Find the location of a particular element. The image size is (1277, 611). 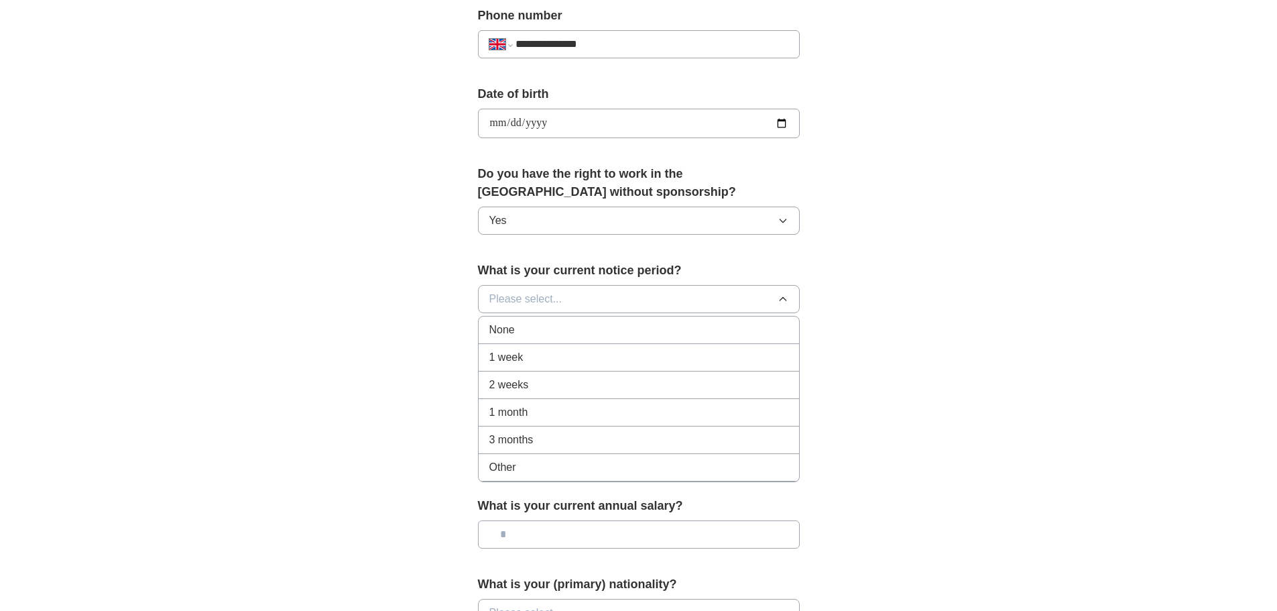

label: Date of birth is located at coordinates (639, 94).